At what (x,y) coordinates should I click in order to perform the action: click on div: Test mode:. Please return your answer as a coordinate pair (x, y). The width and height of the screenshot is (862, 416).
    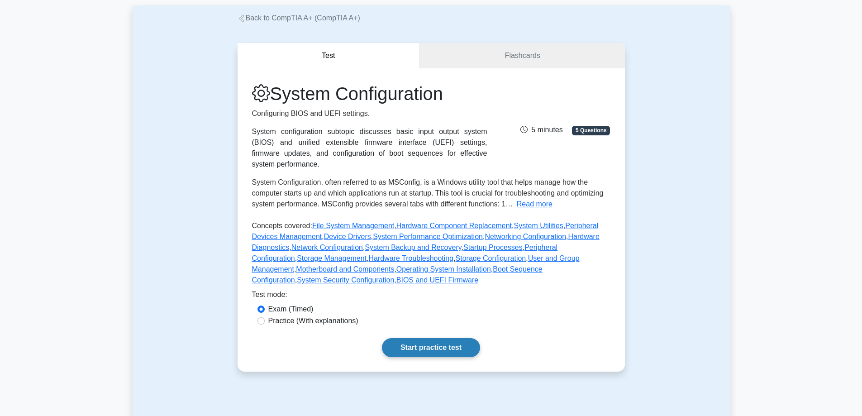
    Looking at the image, I should click on (431, 297).